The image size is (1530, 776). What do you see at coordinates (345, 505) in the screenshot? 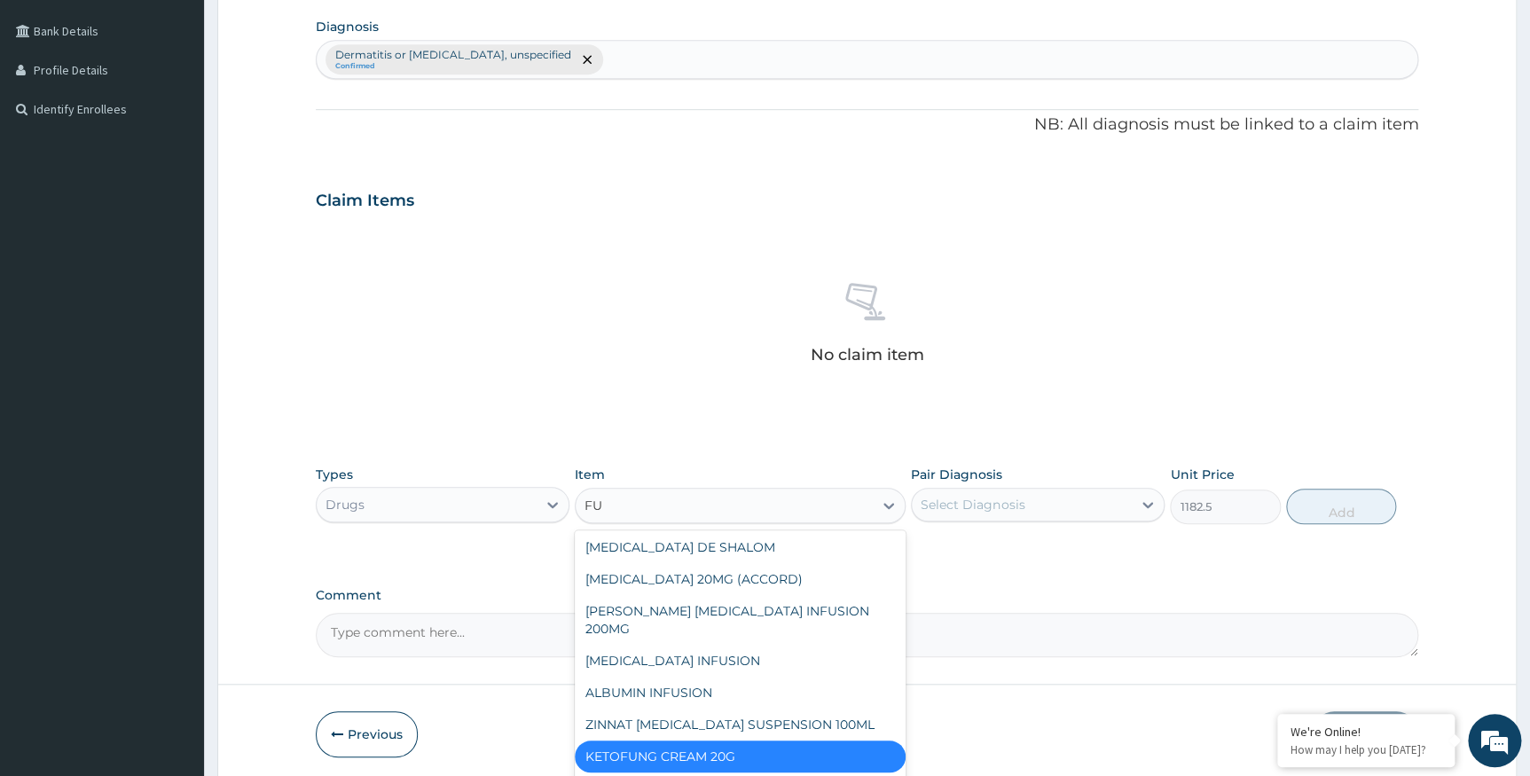
I see `div: Drugs` at bounding box center [345, 505].